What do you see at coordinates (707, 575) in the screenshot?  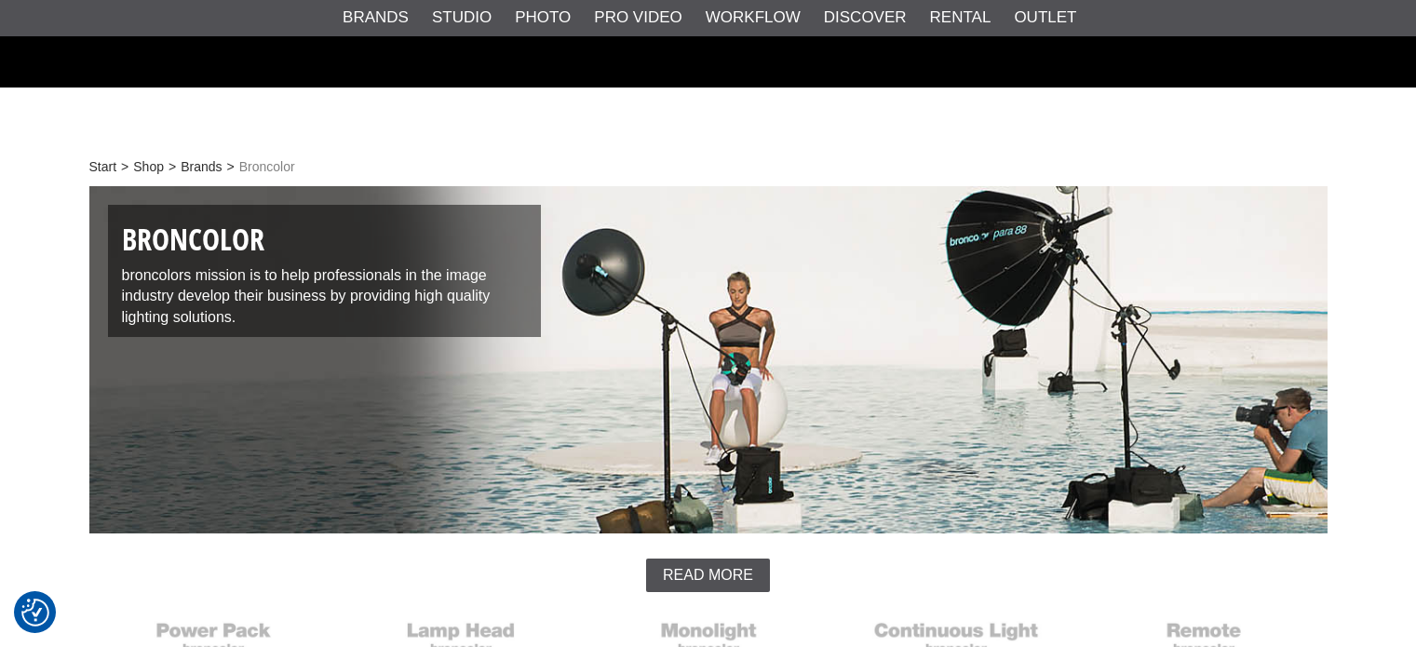 I see `span: Read more` at bounding box center [707, 575].